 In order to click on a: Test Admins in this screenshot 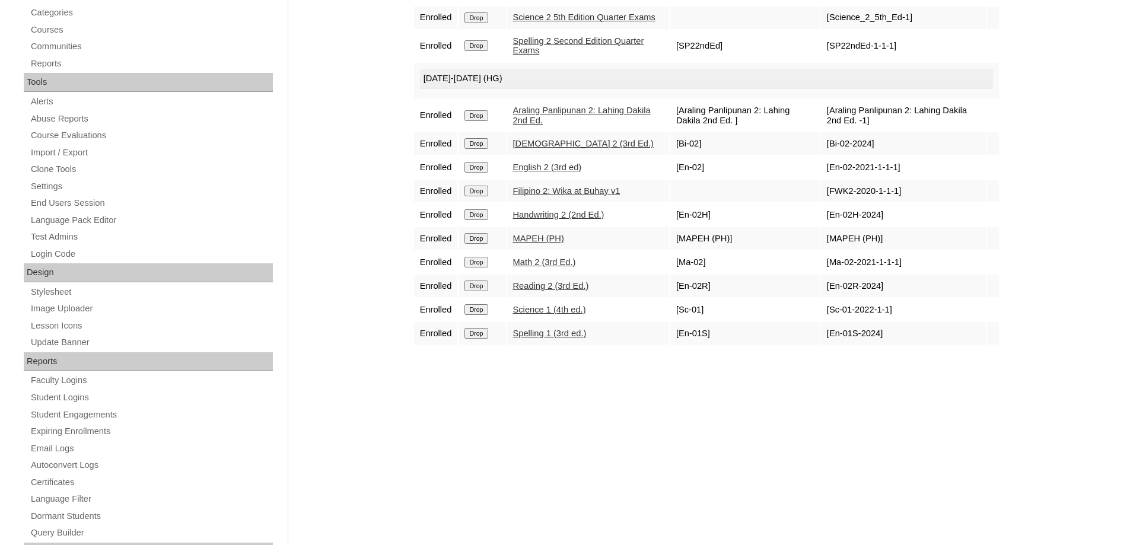, I will do `click(151, 237)`.